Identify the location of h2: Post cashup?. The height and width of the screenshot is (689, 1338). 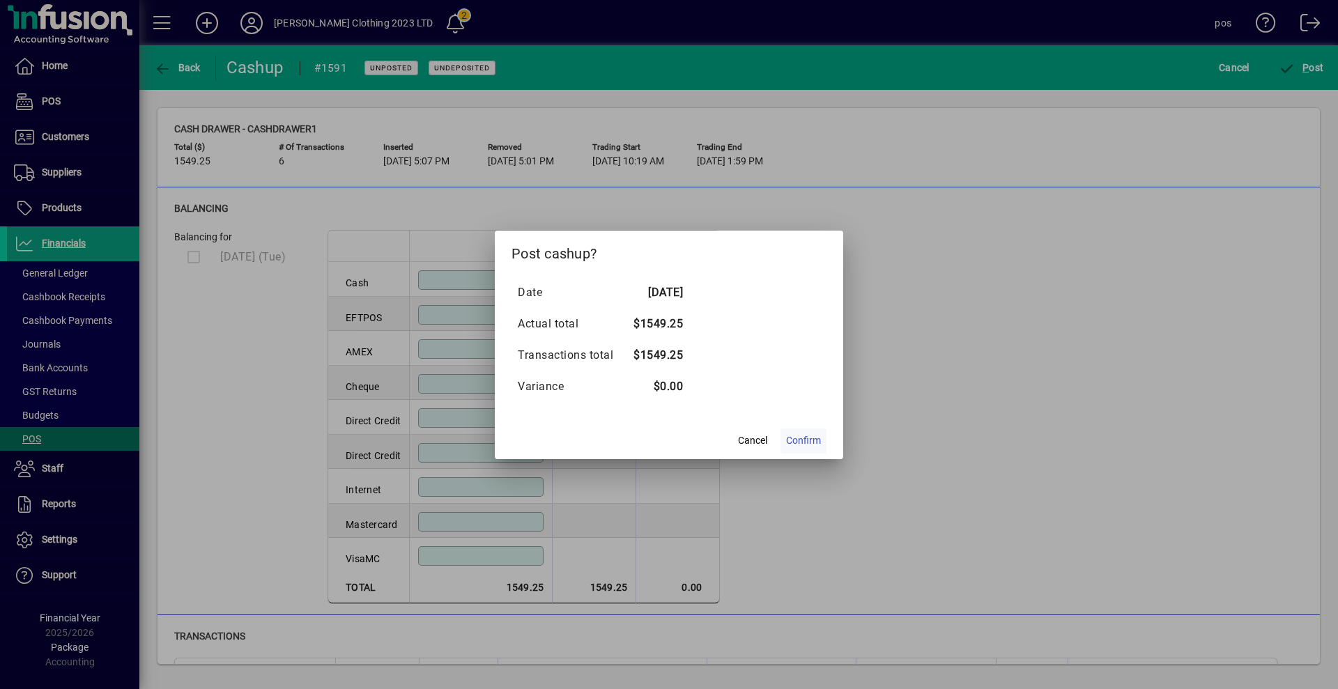
(669, 251).